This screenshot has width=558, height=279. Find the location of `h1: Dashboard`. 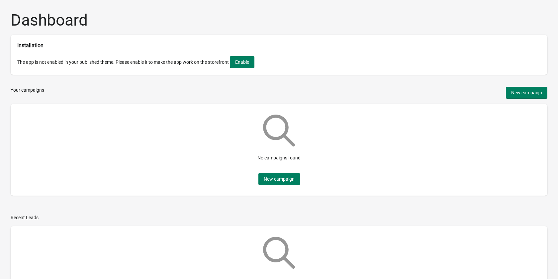

h1: Dashboard is located at coordinates (279, 20).